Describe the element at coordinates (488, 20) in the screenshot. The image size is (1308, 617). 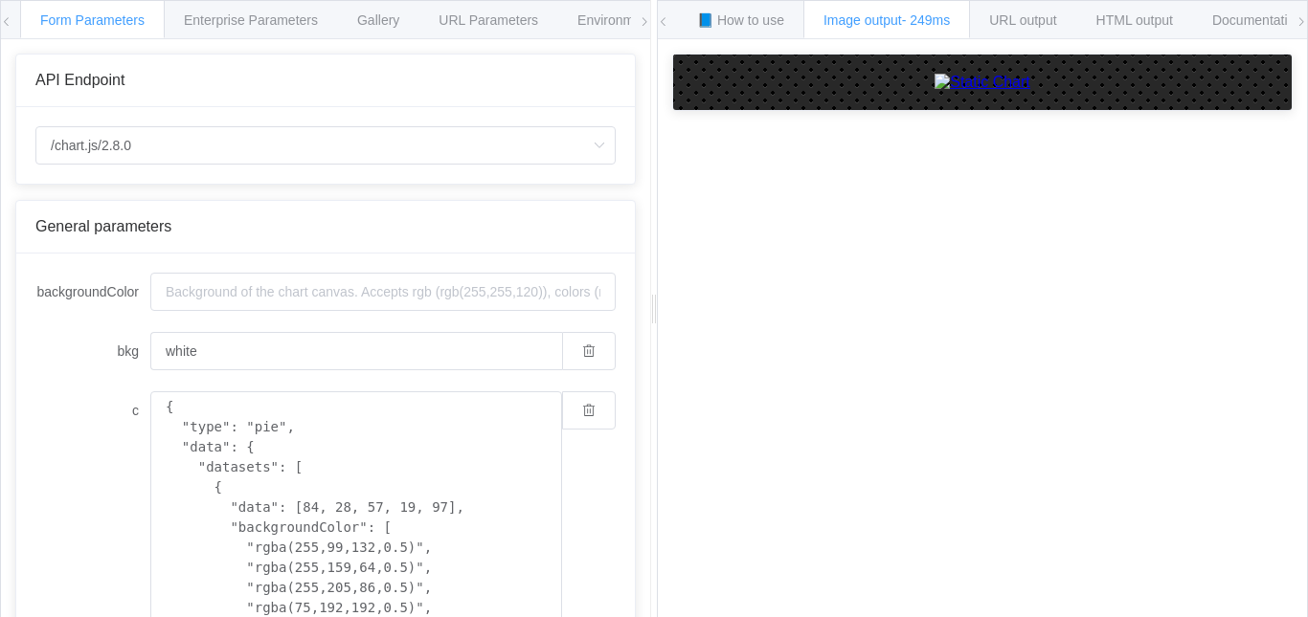
I see `span: URL Parameters` at that location.